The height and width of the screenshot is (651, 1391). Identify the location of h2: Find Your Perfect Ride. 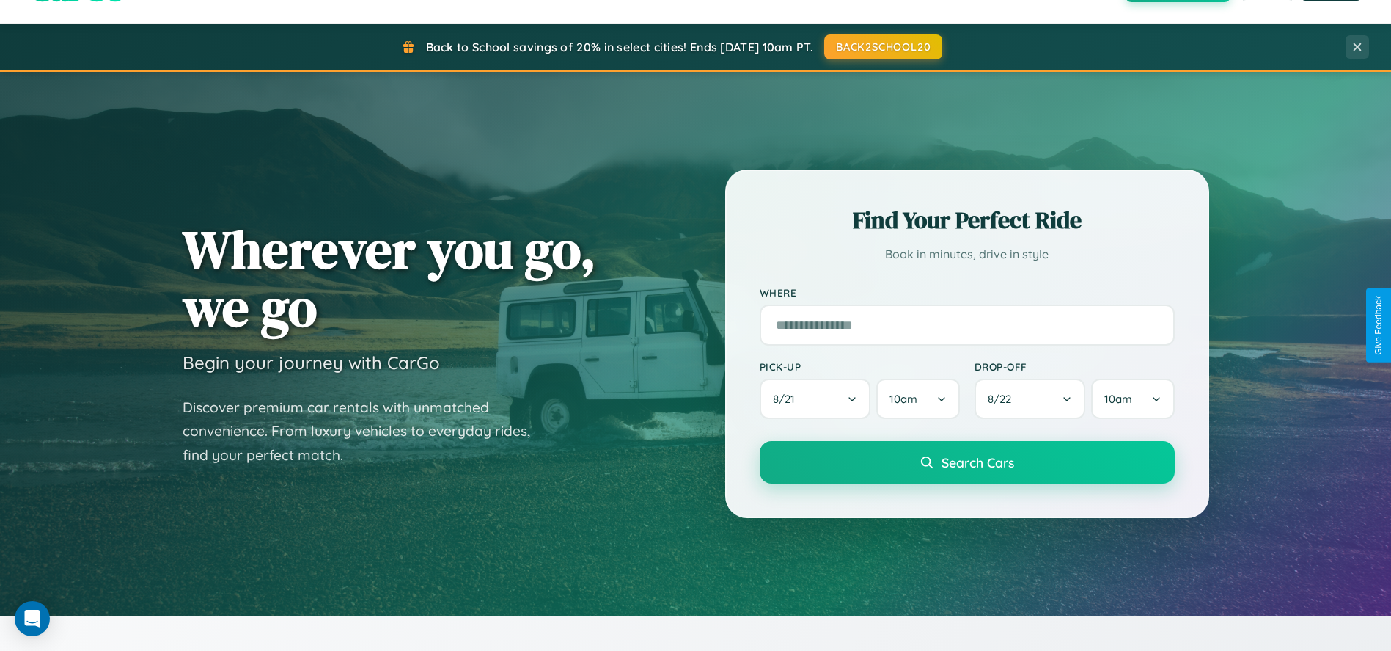
(967, 220).